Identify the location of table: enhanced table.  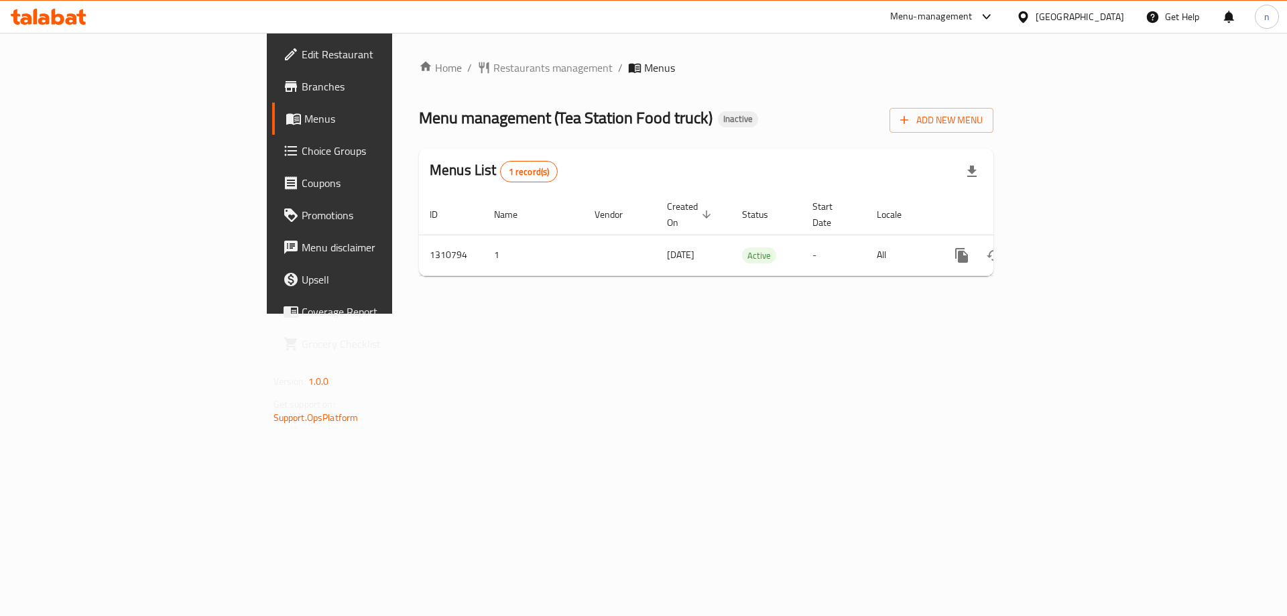
(752, 235).